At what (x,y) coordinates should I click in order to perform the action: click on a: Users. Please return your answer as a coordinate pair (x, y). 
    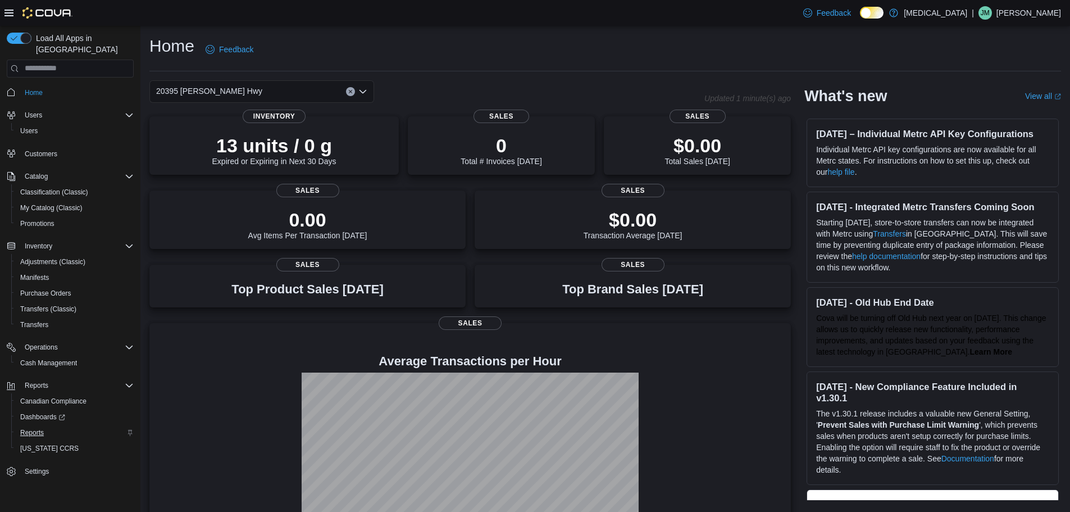
    Looking at the image, I should click on (29, 131).